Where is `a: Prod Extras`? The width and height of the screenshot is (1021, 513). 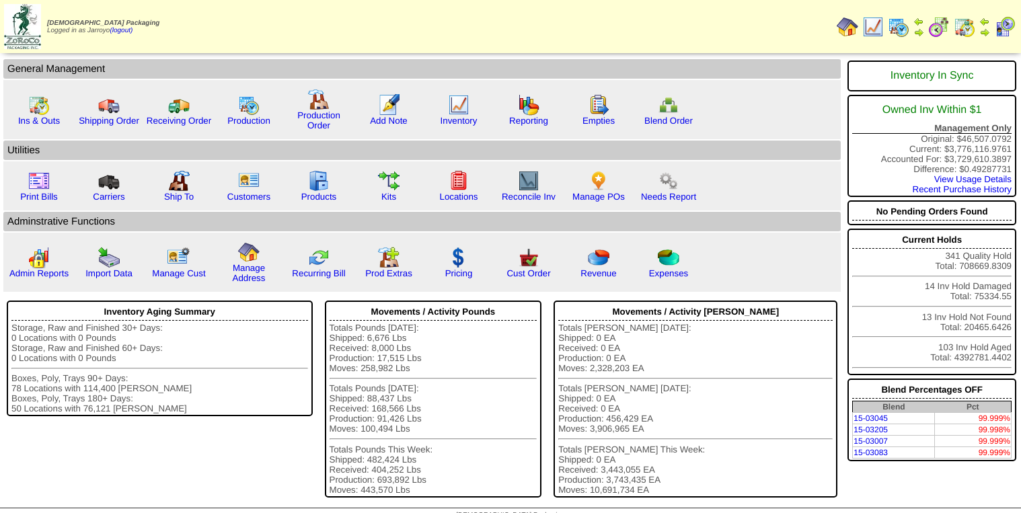 a: Prod Extras is located at coordinates (389, 273).